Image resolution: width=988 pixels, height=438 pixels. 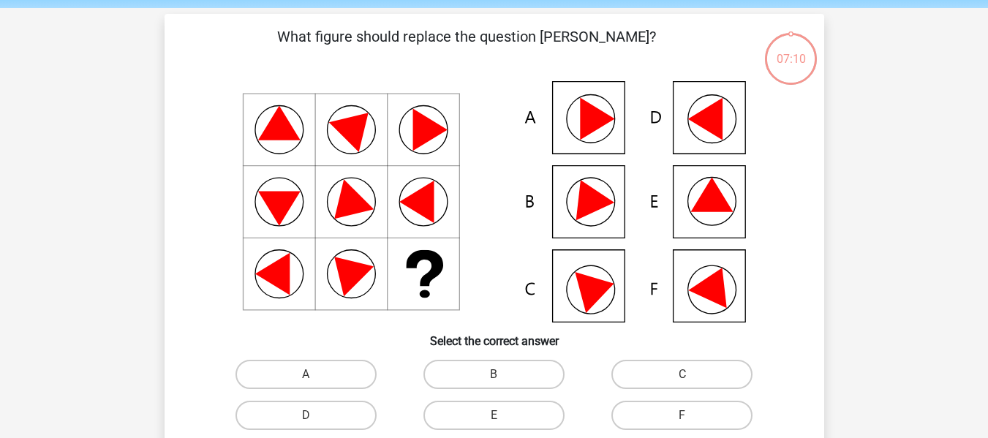 What do you see at coordinates (306, 416) in the screenshot?
I see `label: D` at bounding box center [306, 416].